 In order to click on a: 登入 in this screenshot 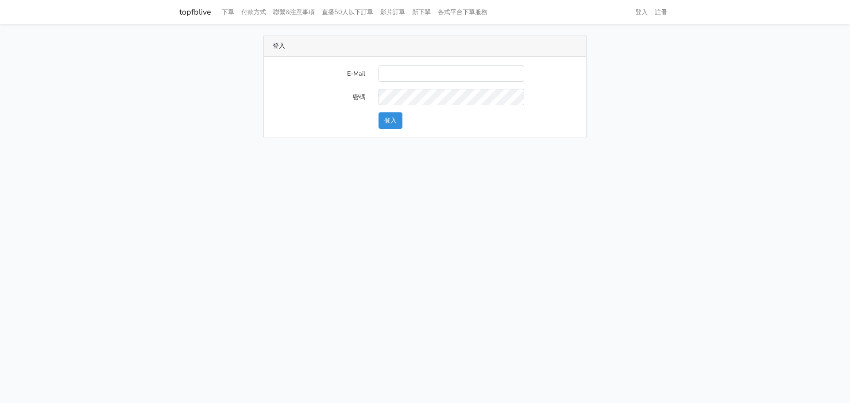, I will do `click(641, 12)`.